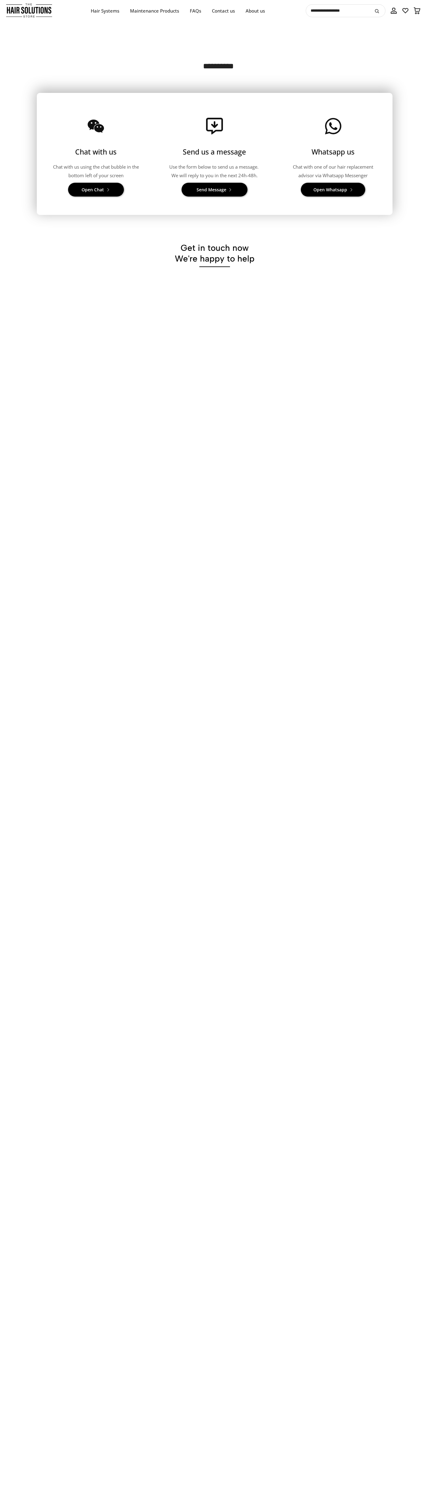 This screenshot has width=429, height=1506. Describe the element at coordinates (333, 171) in the screenshot. I see `div: Chat with one of our hair replacement advisor via Whatsapp Messenger` at that location.